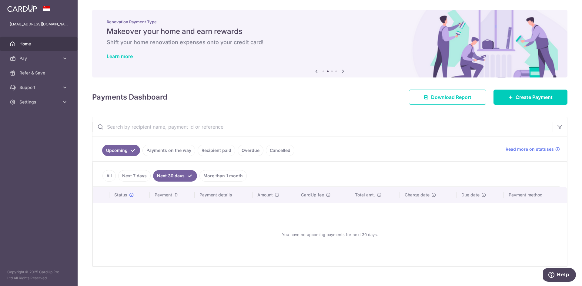 The height and width of the screenshot is (286, 582). What do you see at coordinates (365, 195) in the screenshot?
I see `span: Total amt.` at bounding box center [365, 195].